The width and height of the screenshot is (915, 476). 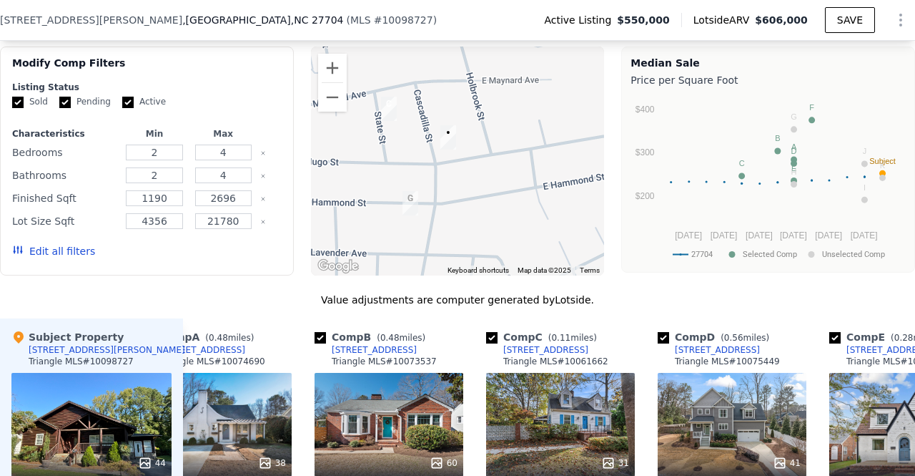 I want to click on span: 0.48, so click(x=390, y=338).